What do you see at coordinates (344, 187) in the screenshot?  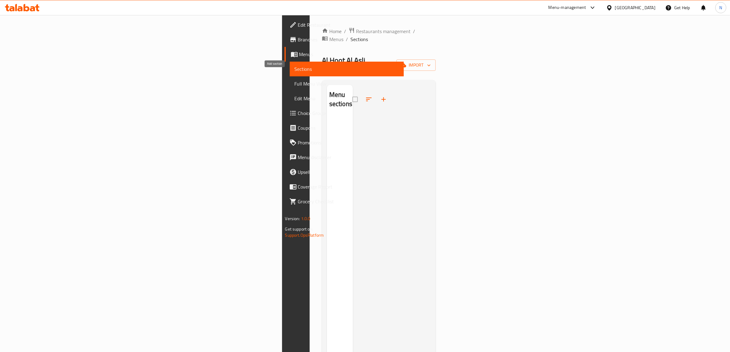 I see `a: Coverage Report` at bounding box center [344, 187].